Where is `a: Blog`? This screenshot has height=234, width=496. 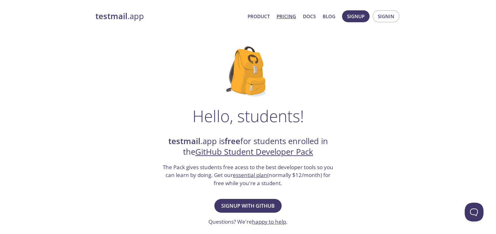
a: Blog is located at coordinates (329, 16).